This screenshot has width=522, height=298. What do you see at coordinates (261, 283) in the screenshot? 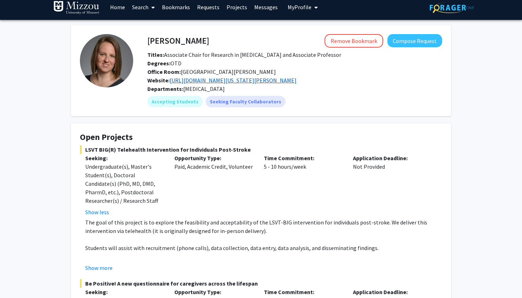
I see `span: Be Positive! A new questionnaire for caregivers across the lifespan` at bounding box center [261, 283].